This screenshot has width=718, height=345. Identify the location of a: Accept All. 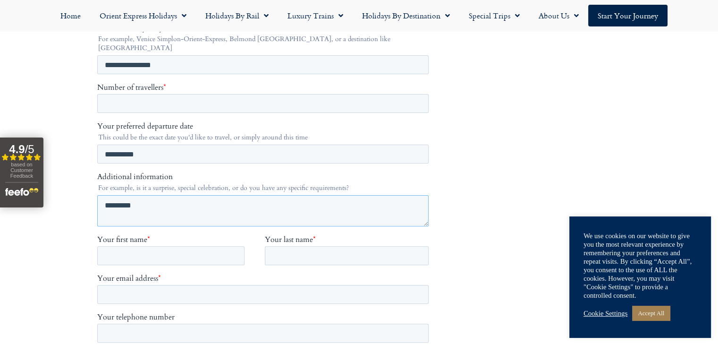
(651, 313).